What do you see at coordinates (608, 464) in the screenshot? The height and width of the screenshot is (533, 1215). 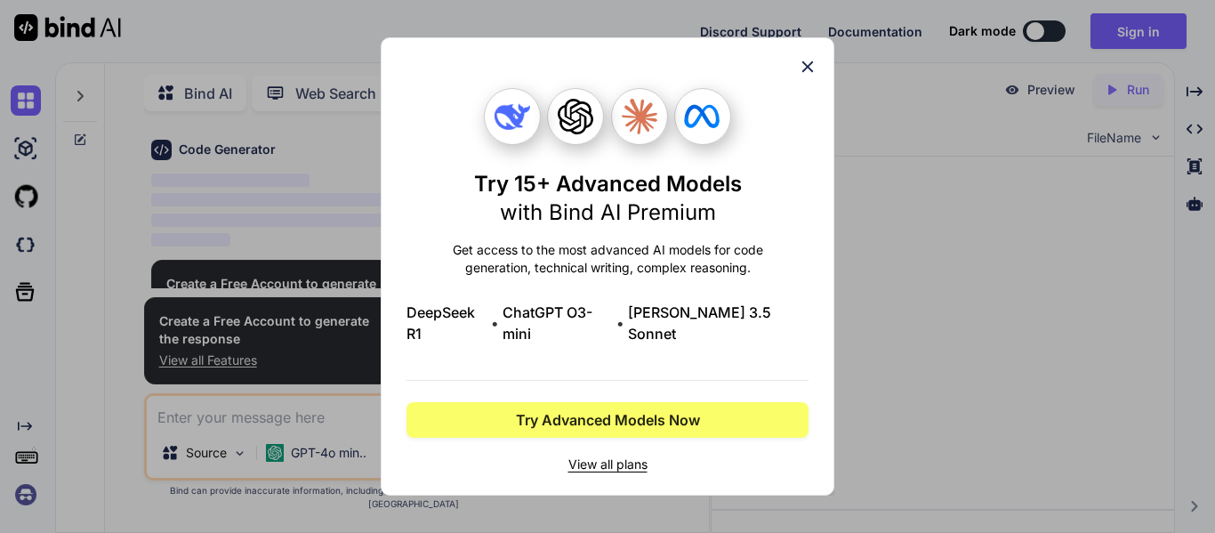 I see `span: View all plans` at bounding box center [608, 464].